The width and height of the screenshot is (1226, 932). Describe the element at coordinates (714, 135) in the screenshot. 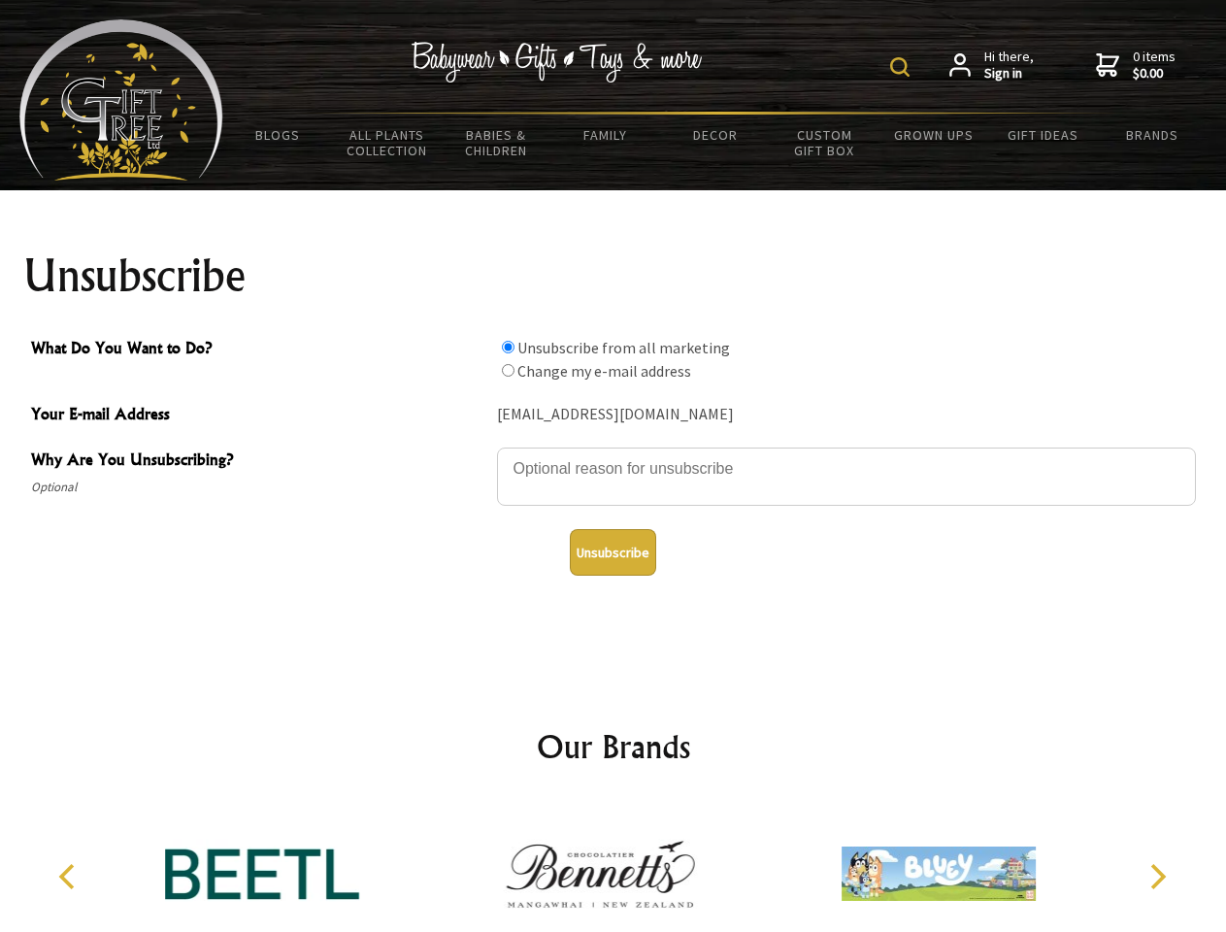

I see `a: Decor` at that location.